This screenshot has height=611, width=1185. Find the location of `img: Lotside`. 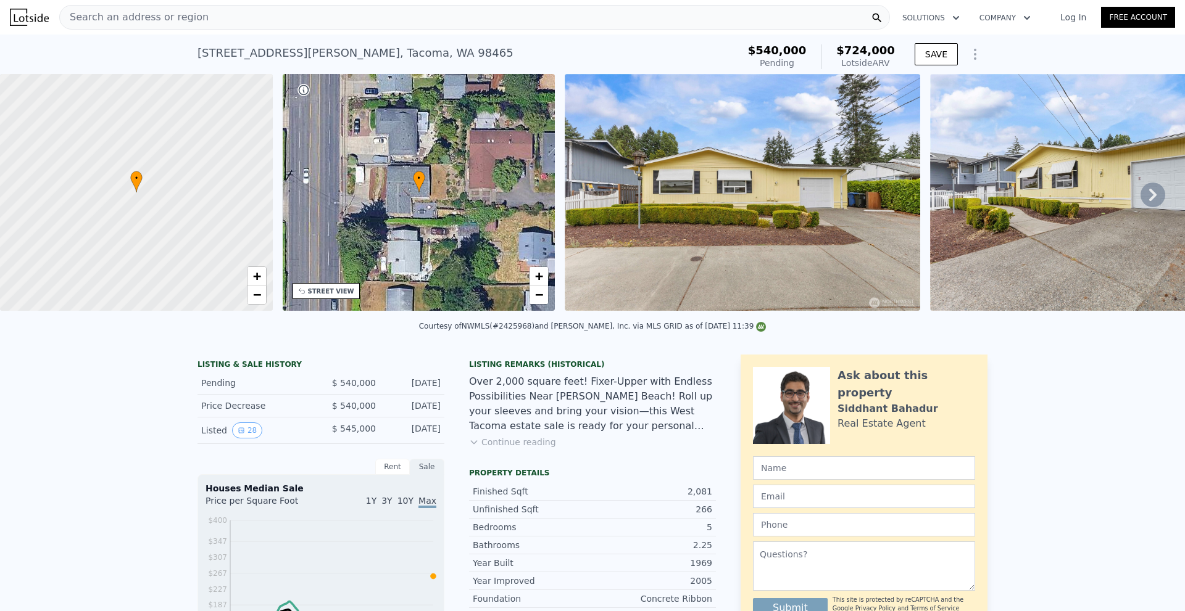

img: Lotside is located at coordinates (29, 17).